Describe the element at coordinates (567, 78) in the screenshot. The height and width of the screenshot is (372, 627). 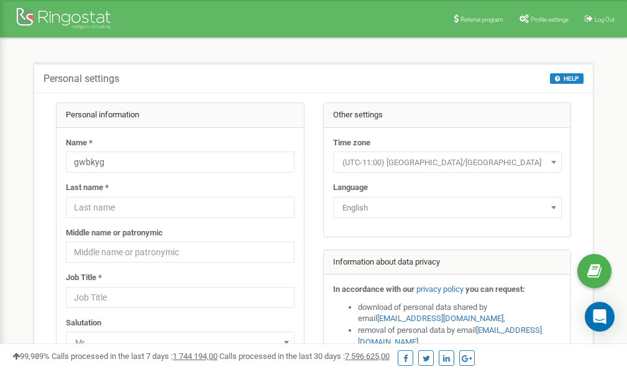
I see `button: HELP` at that location.